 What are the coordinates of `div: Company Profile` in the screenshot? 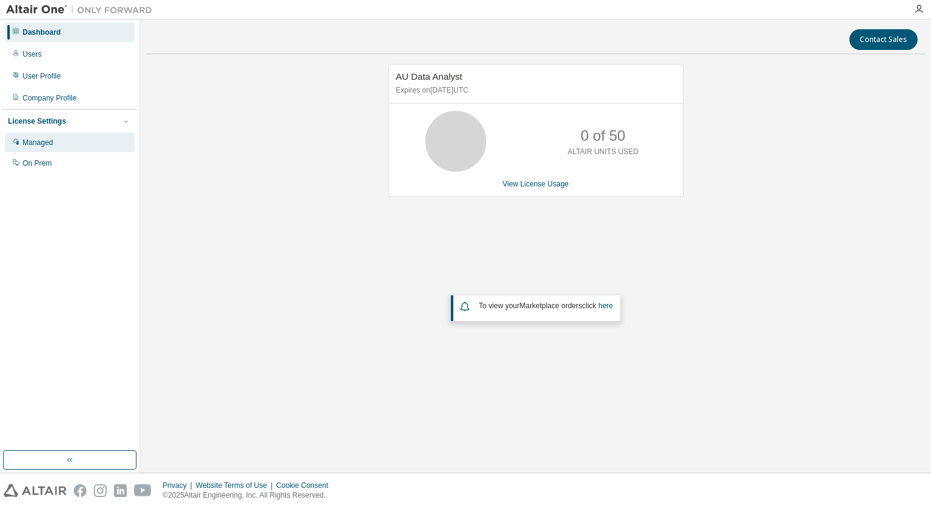 It's located at (49, 98).